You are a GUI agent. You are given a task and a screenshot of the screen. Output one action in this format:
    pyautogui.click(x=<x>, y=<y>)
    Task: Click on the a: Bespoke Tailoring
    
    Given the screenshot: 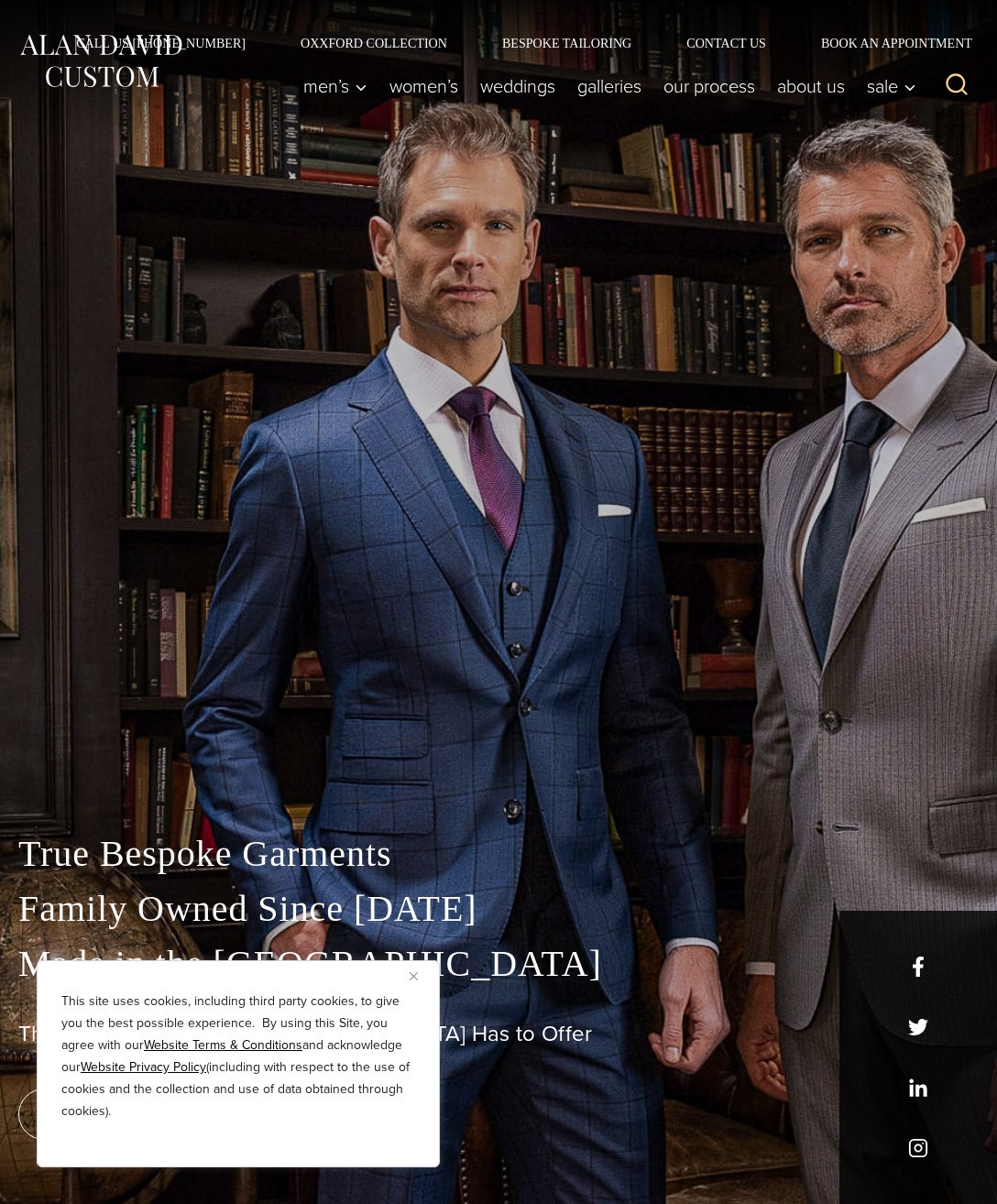 What is the action you would take?
    pyautogui.click(x=566, y=43)
    